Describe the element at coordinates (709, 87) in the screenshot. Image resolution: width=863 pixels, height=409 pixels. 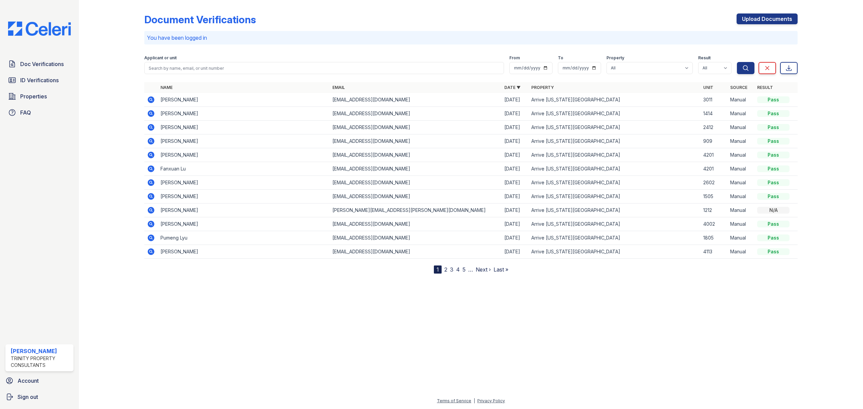
I see `a: Unit` at that location.